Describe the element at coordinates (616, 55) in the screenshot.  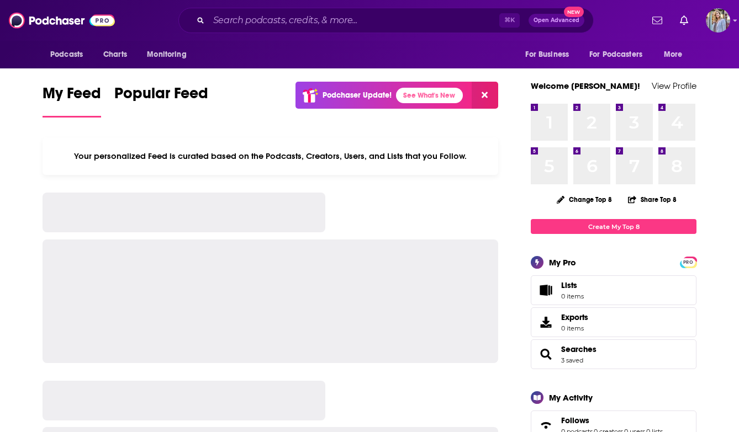
I see `span: For Podcasters` at that location.